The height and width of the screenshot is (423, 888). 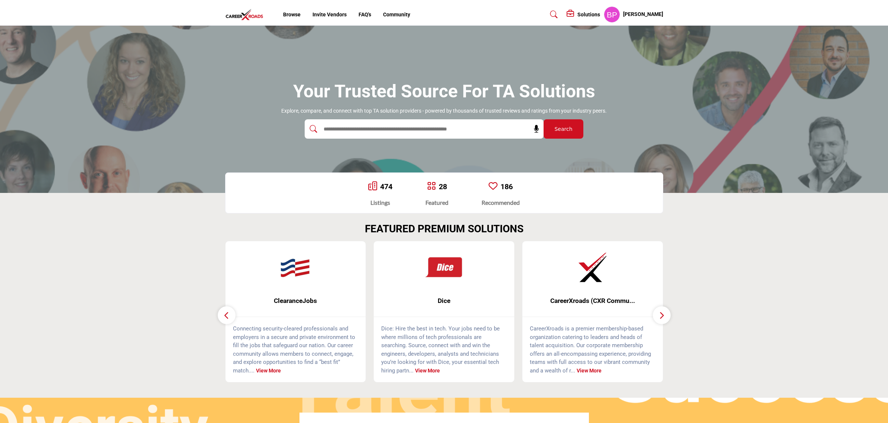 I want to click on b: ClearanceJobs, so click(x=296, y=300).